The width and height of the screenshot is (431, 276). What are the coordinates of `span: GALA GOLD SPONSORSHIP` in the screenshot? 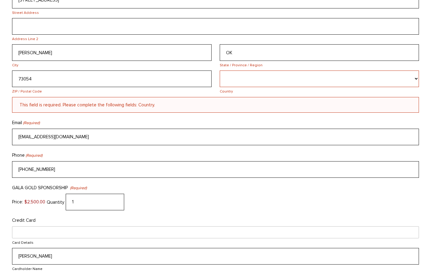 It's located at (40, 188).